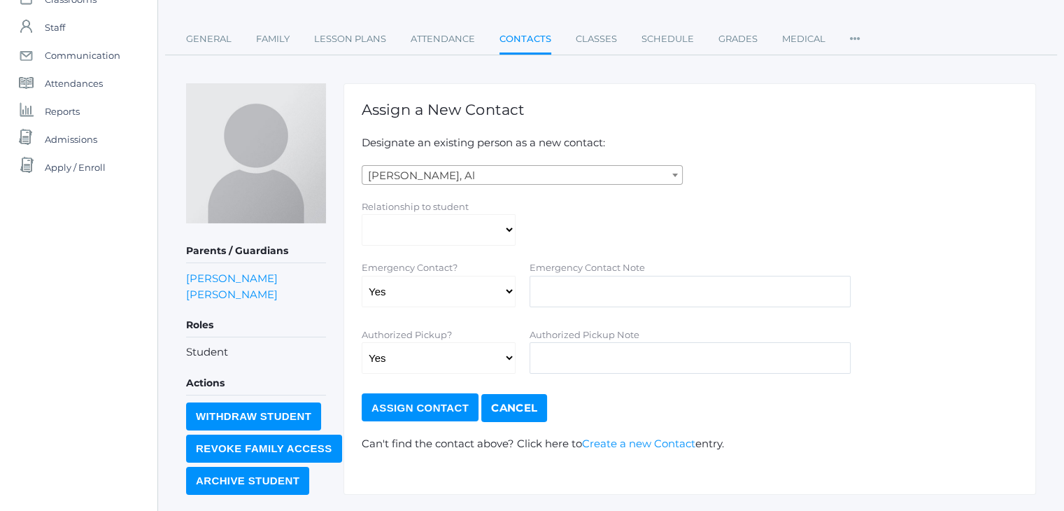  Describe the element at coordinates (690, 109) in the screenshot. I see `h1: Assign a New Contact` at that location.